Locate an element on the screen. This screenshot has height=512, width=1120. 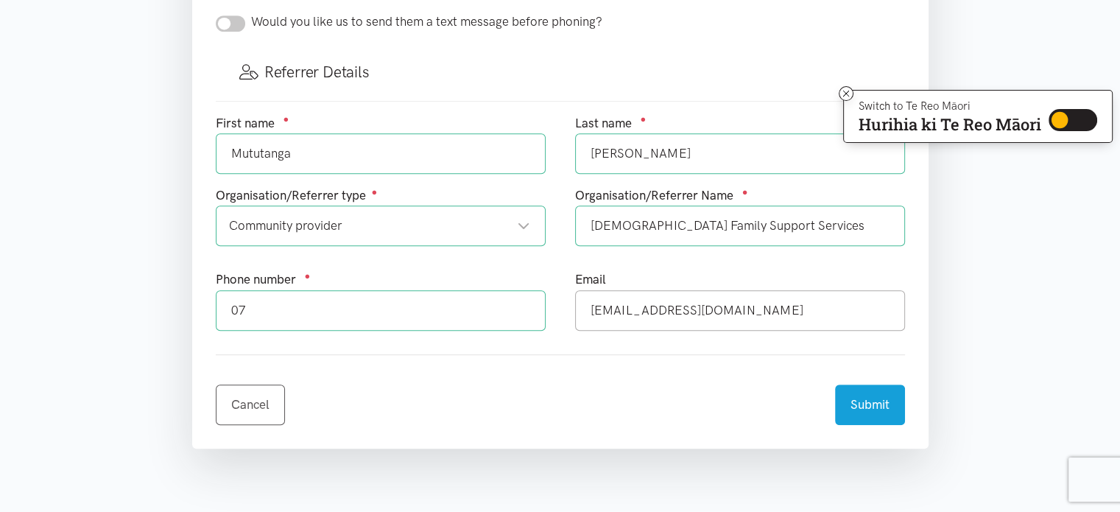
a: Cancel is located at coordinates (250, 404).